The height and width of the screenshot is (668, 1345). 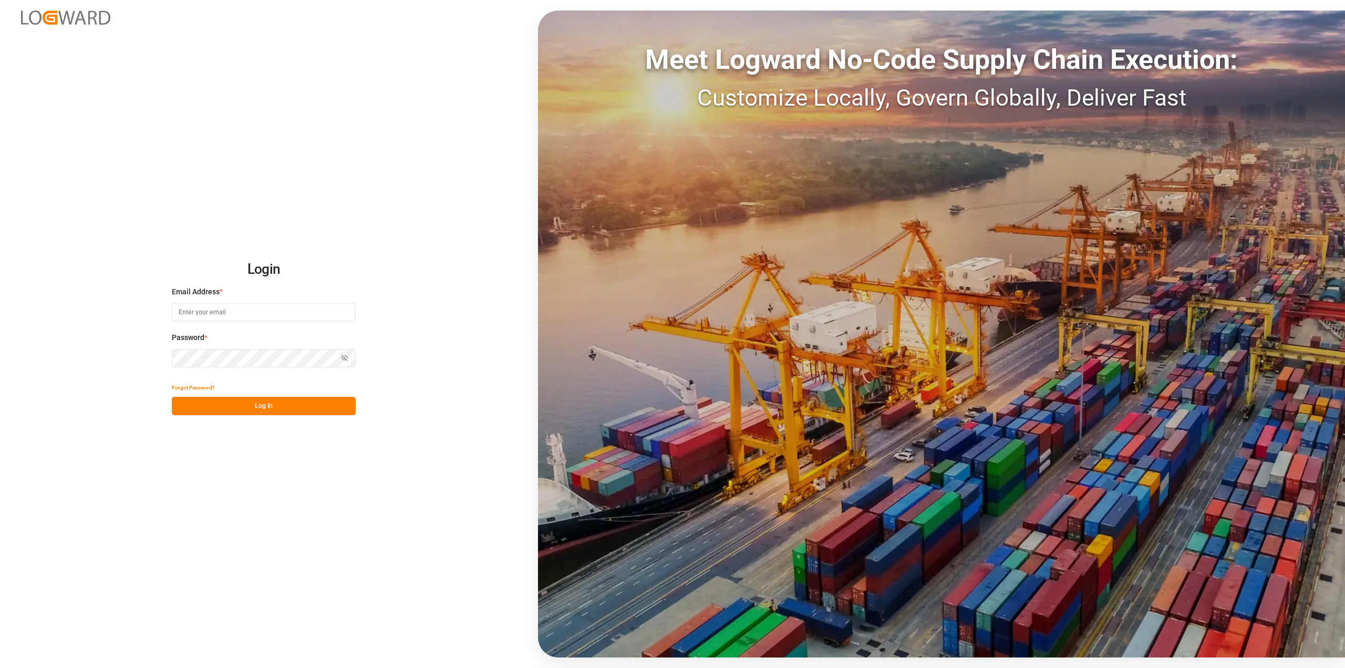 What do you see at coordinates (941, 98) in the screenshot?
I see `div: Customize Locally, Govern Globally, Deliver Fast` at bounding box center [941, 98].